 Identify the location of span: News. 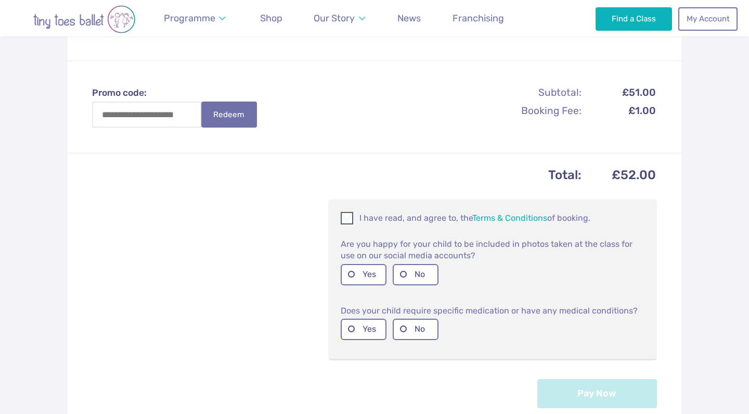
(409, 18).